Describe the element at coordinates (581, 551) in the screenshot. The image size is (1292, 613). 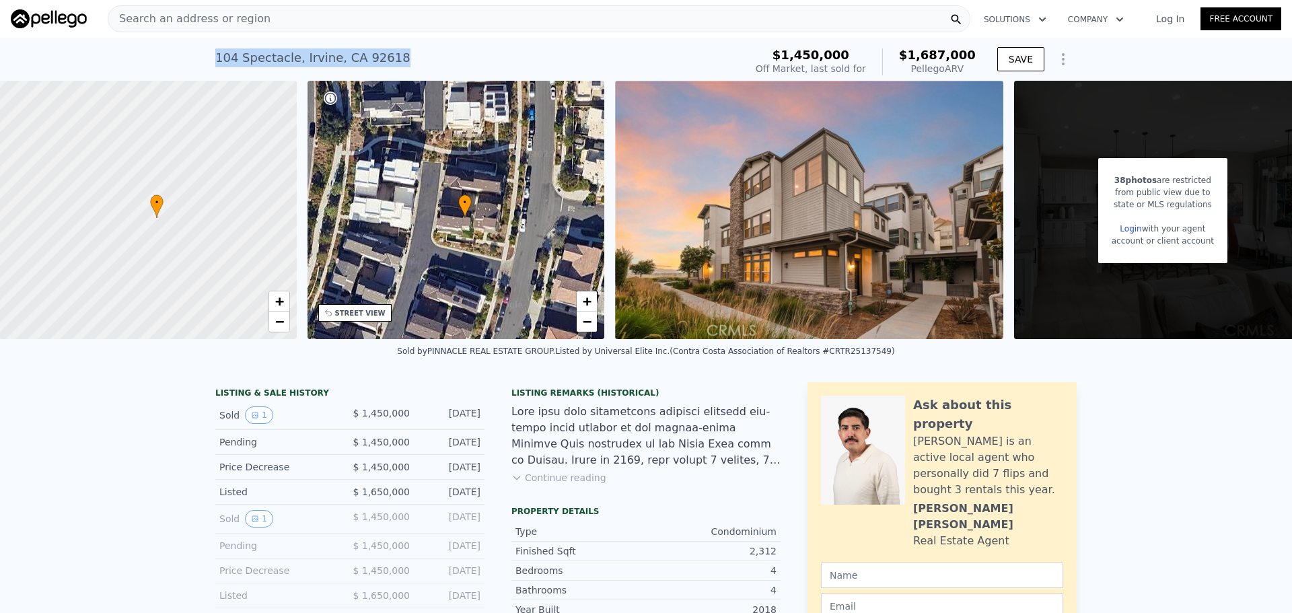
I see `div: Finished Sqft` at that location.